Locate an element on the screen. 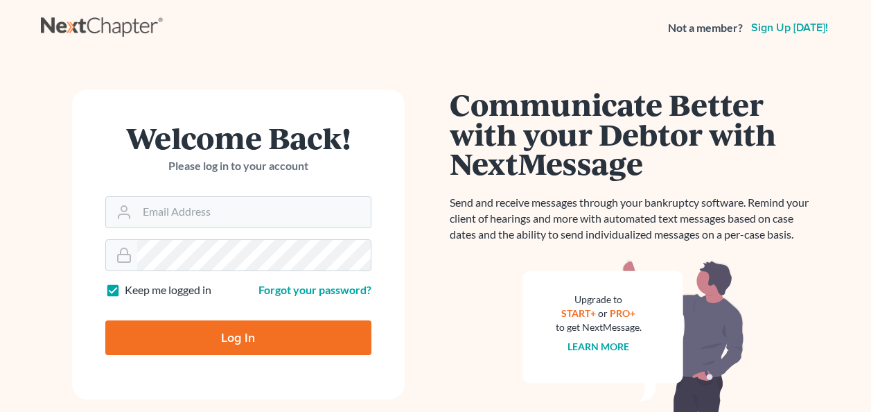 This screenshot has width=871, height=412. input: Log In is located at coordinates (238, 338).